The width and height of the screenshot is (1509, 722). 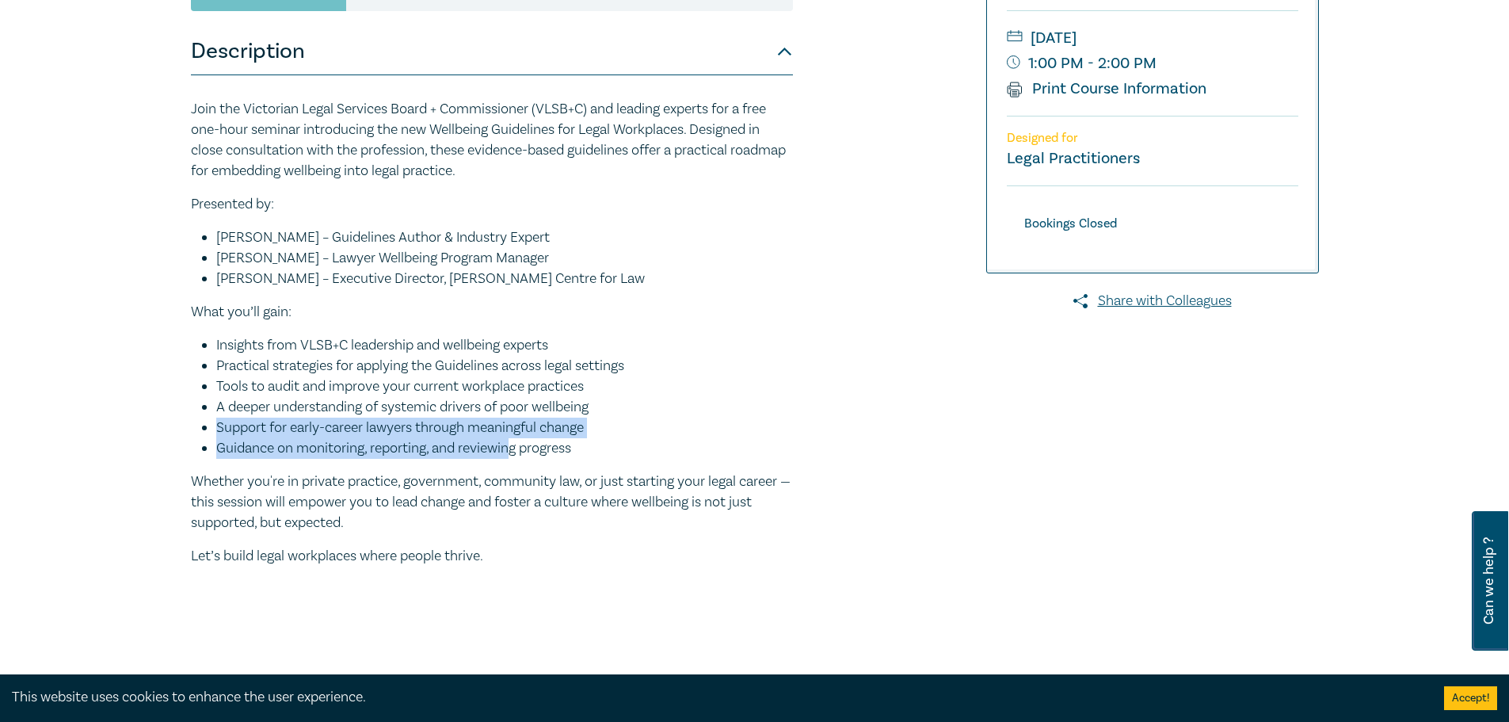 What do you see at coordinates (1470, 698) in the screenshot?
I see `button: Accept cookies` at bounding box center [1470, 698].